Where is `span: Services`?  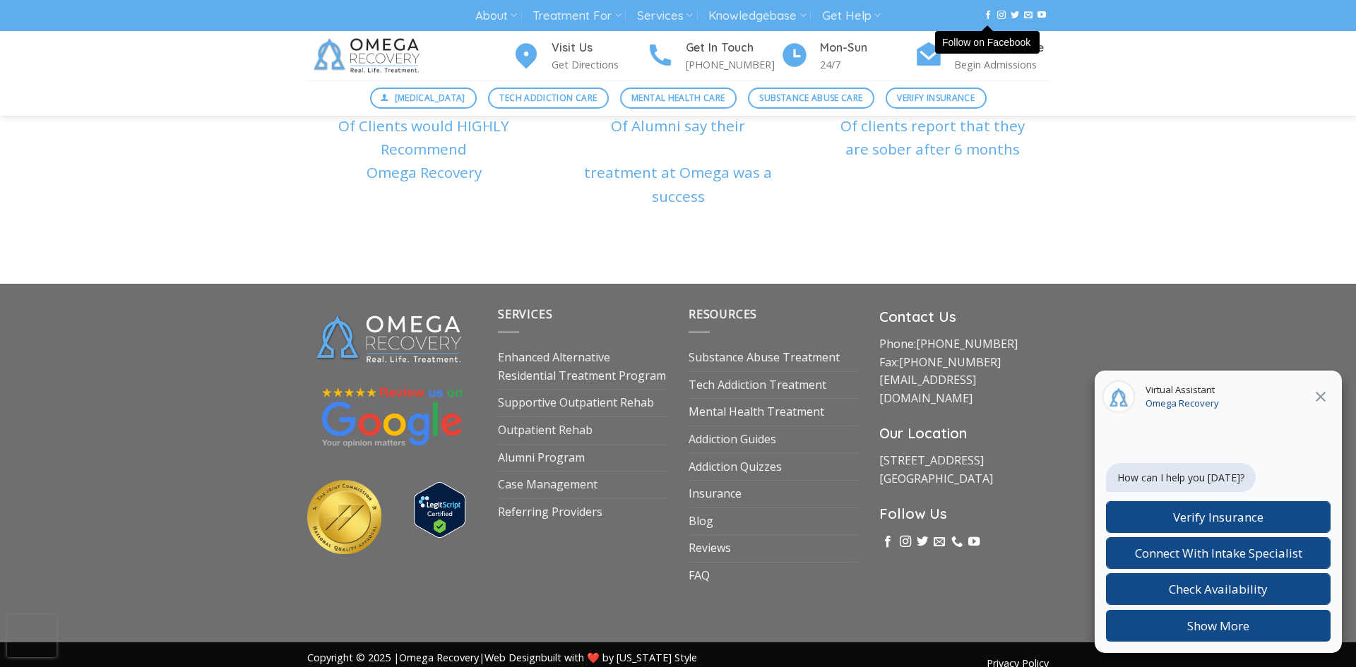 span: Services is located at coordinates (525, 314).